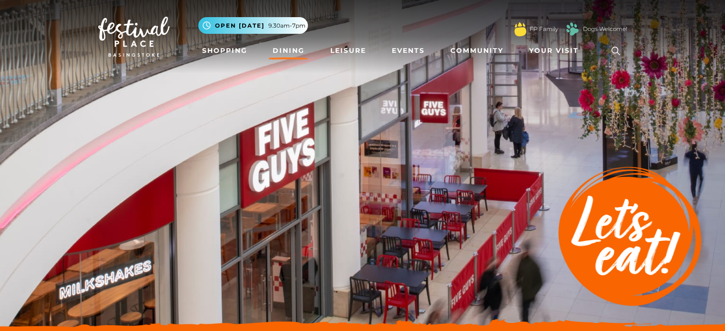 The height and width of the screenshot is (331, 725). Describe the element at coordinates (224, 51) in the screenshot. I see `a: Shopping` at that location.